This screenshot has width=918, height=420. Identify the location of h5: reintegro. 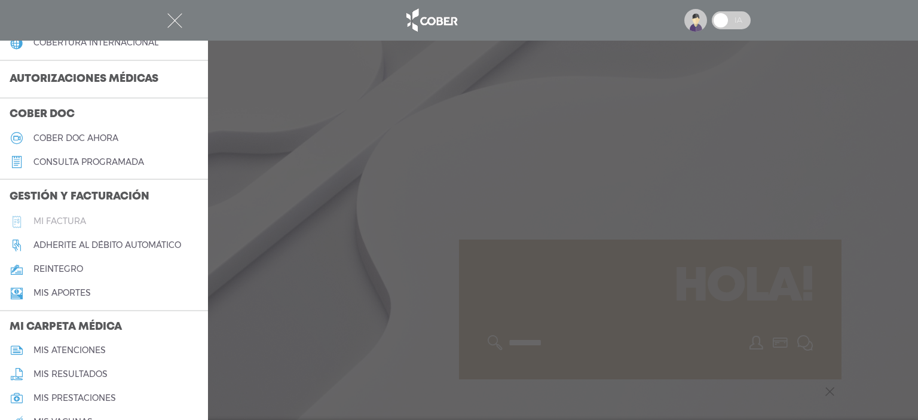
(58, 269).